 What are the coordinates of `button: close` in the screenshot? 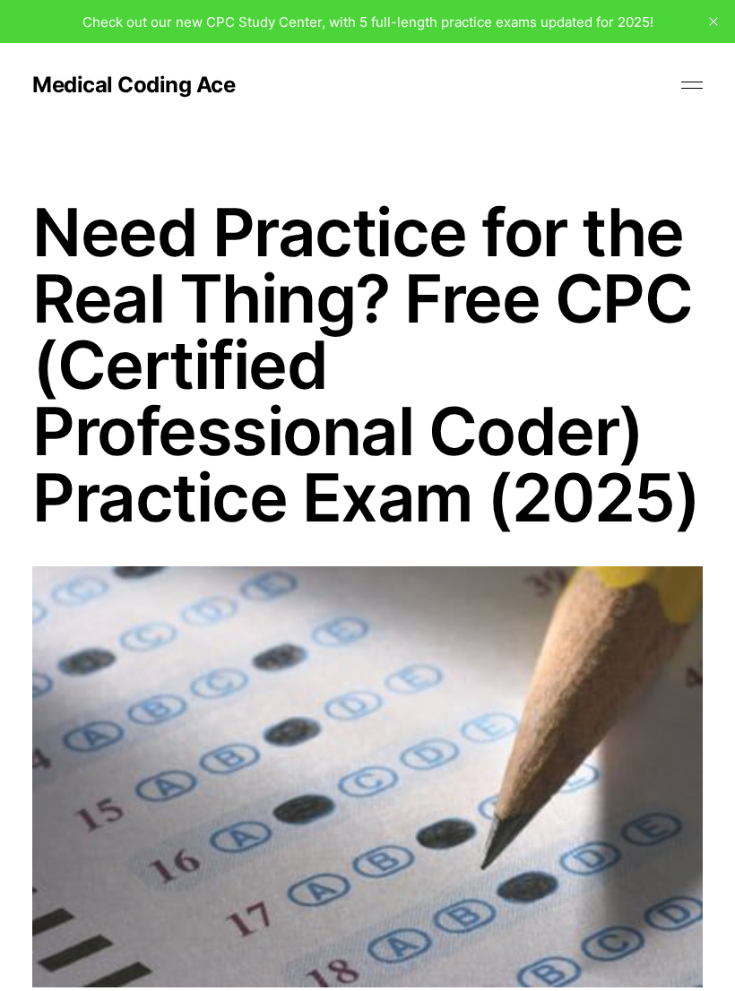 It's located at (713, 21).